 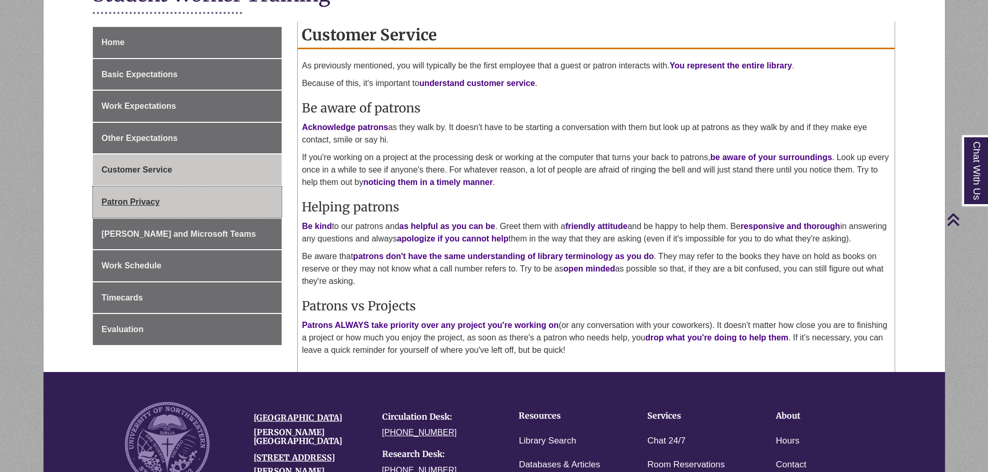 What do you see at coordinates (596, 269) in the screenshot?
I see `p: Be aware that . They may refer to the books they have on hold as books on reserve or they may not...` at bounding box center [596, 269].